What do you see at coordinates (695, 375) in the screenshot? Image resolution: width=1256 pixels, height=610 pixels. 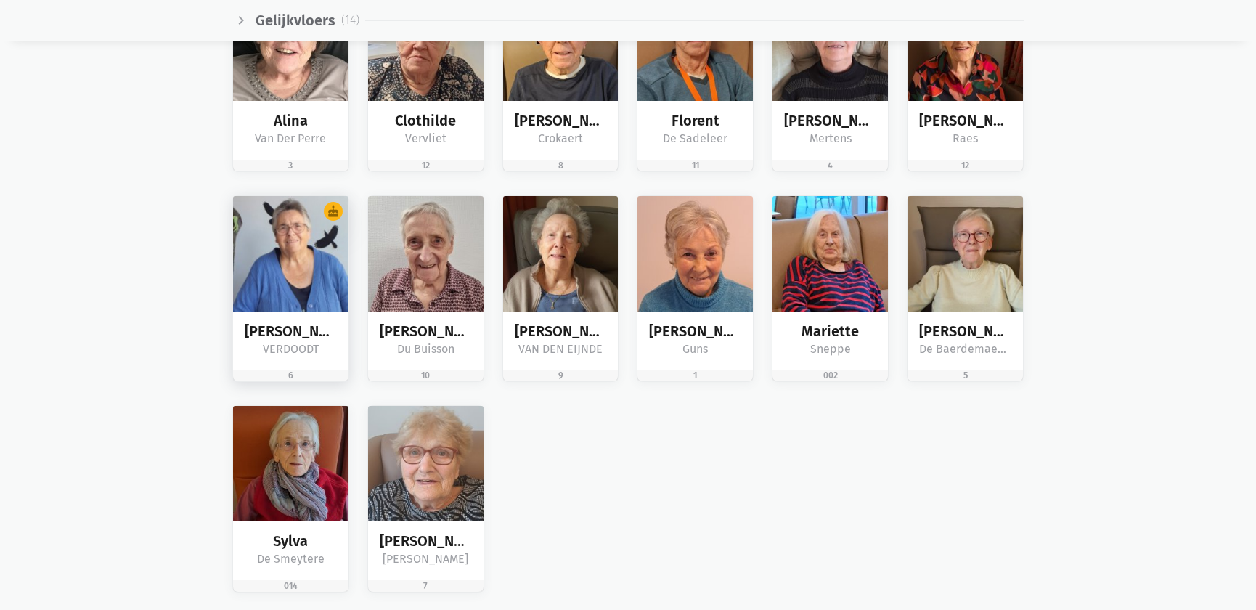 I see `div: 1` at bounding box center [695, 375].